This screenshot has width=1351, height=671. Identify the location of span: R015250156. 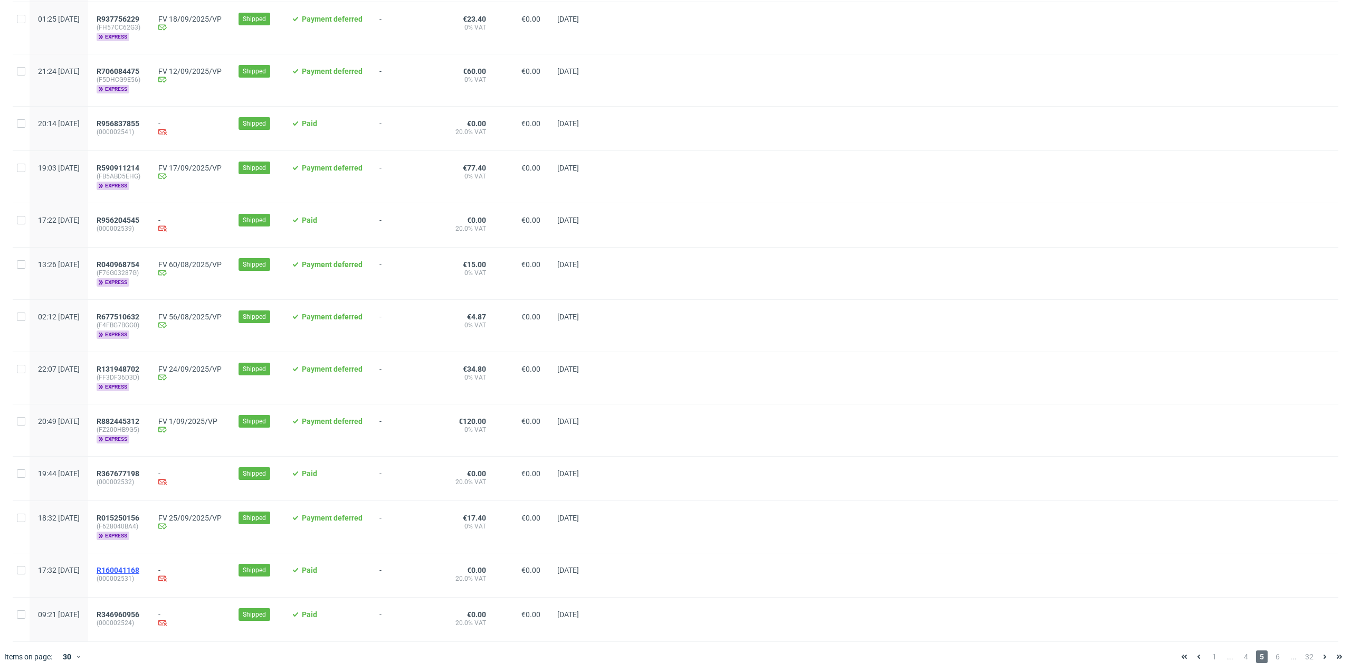
(118, 518).